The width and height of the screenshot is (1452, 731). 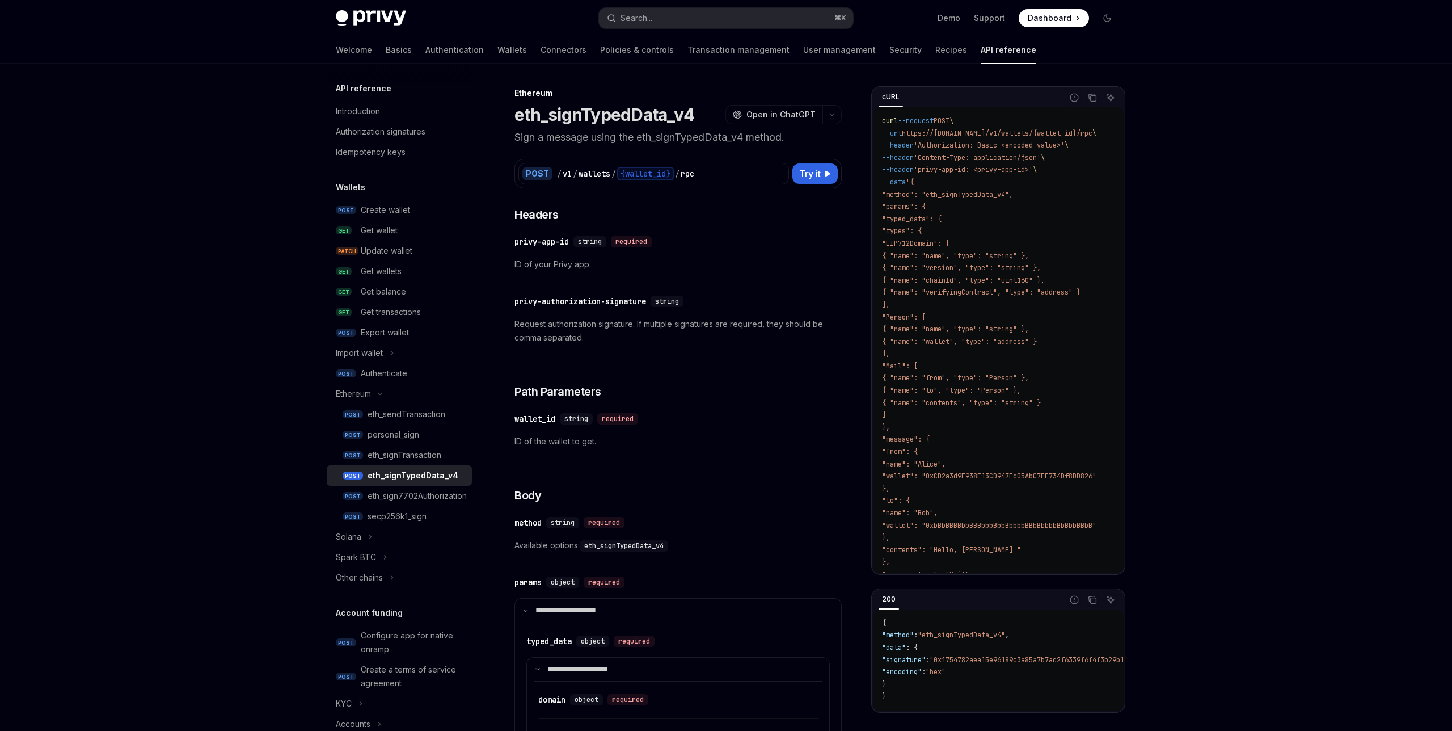 I want to click on a: Authentication, so click(x=454, y=50).